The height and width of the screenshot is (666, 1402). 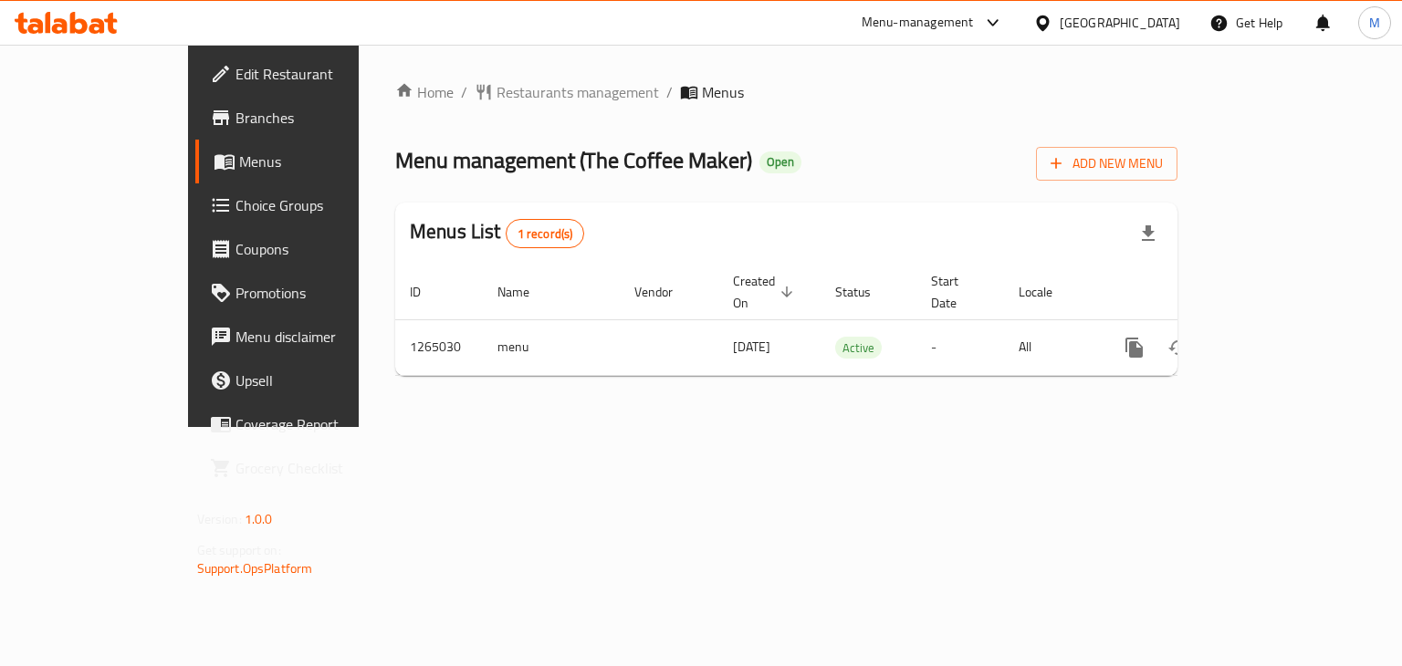 What do you see at coordinates (1148, 234) in the screenshot?
I see `div: Export file` at bounding box center [1148, 234].